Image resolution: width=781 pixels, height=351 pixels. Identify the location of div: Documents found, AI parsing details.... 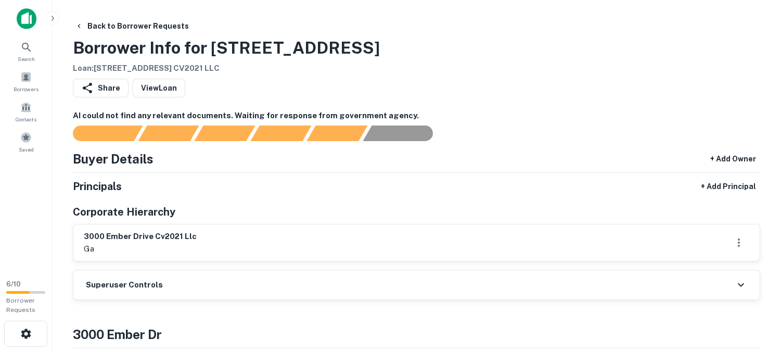
(224, 133).